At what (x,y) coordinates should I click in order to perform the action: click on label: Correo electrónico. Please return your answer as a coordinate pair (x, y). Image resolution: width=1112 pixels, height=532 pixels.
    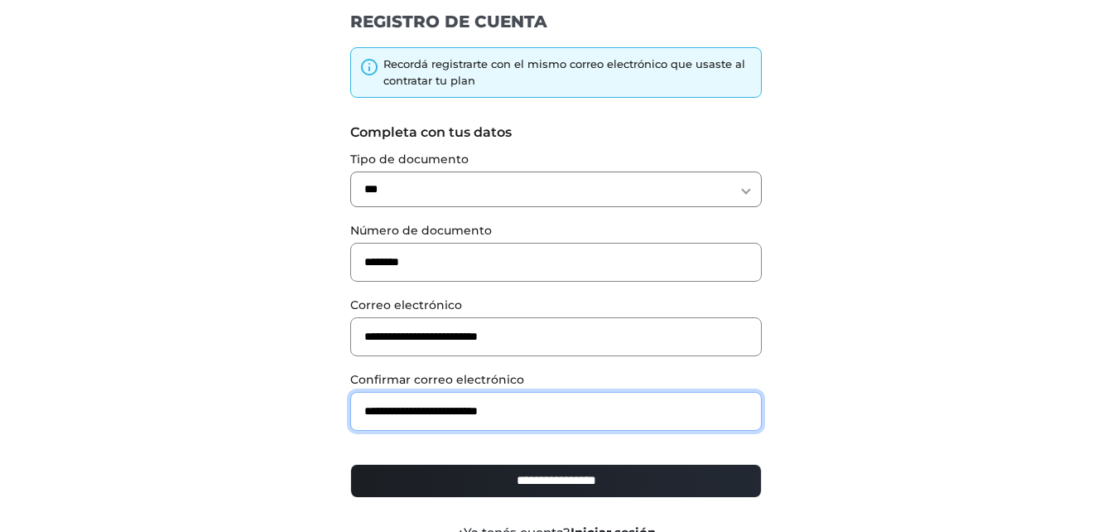
    Looking at the image, I should click on (556, 305).